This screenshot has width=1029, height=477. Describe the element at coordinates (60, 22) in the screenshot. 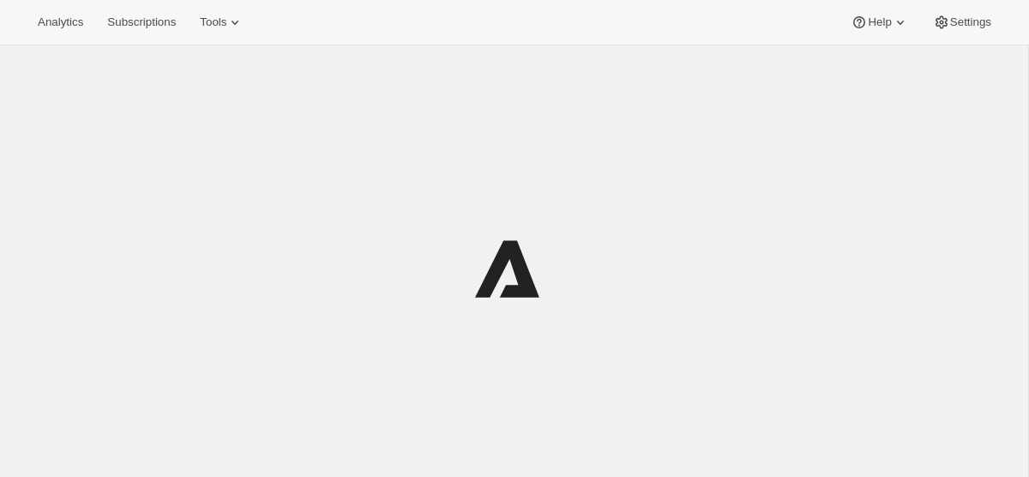

I see `button: Analytics` at that location.